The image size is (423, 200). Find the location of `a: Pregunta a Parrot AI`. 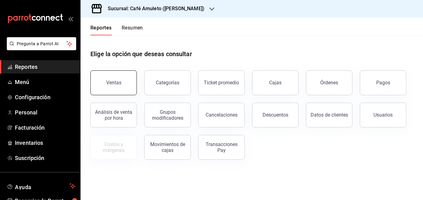

a: Pregunta a Parrot AI is located at coordinates (40, 48).